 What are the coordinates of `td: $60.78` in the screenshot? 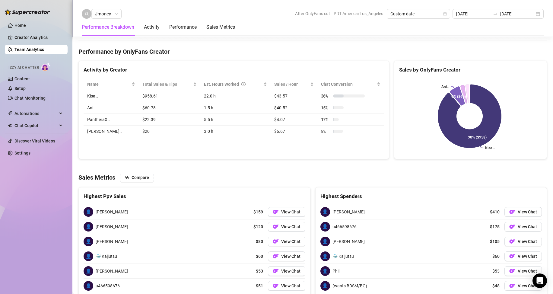 It's located at (169, 108).